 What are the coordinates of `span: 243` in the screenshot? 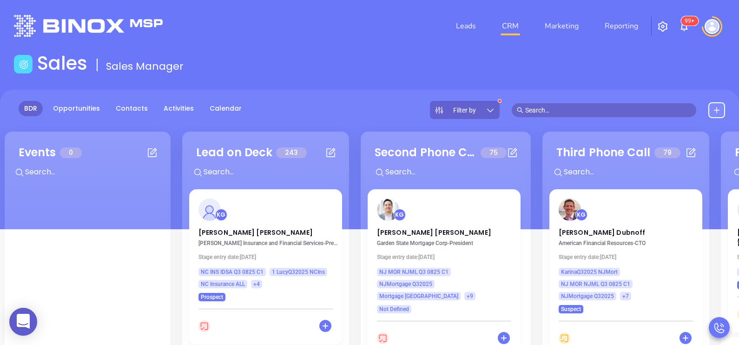 It's located at (291, 152).